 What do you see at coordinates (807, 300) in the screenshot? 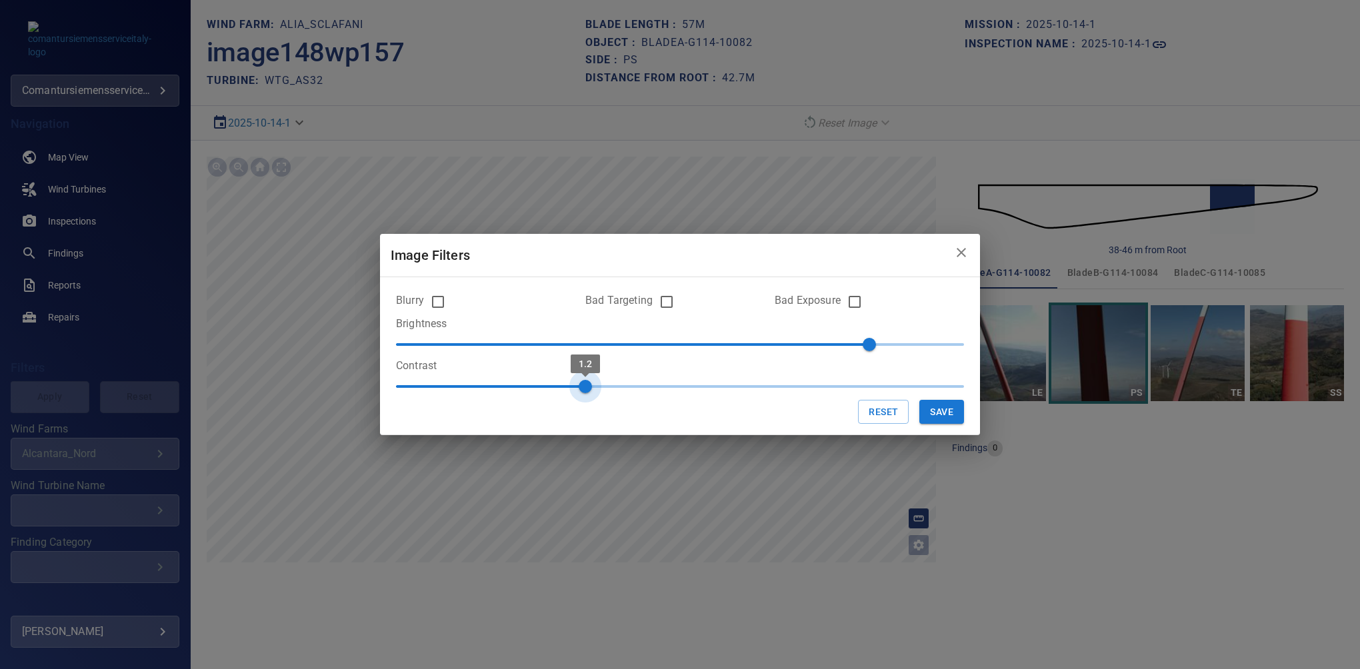
I see `label: Bad Exposure` at bounding box center [807, 300].